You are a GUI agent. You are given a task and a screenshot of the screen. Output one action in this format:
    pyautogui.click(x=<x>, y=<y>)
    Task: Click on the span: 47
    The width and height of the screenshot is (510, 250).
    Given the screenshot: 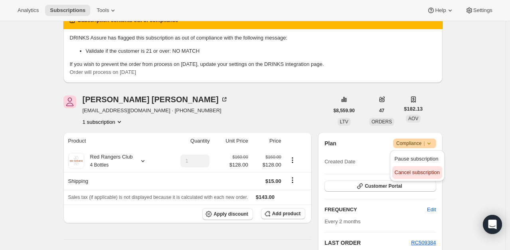 What is the action you would take?
    pyautogui.click(x=381, y=110)
    